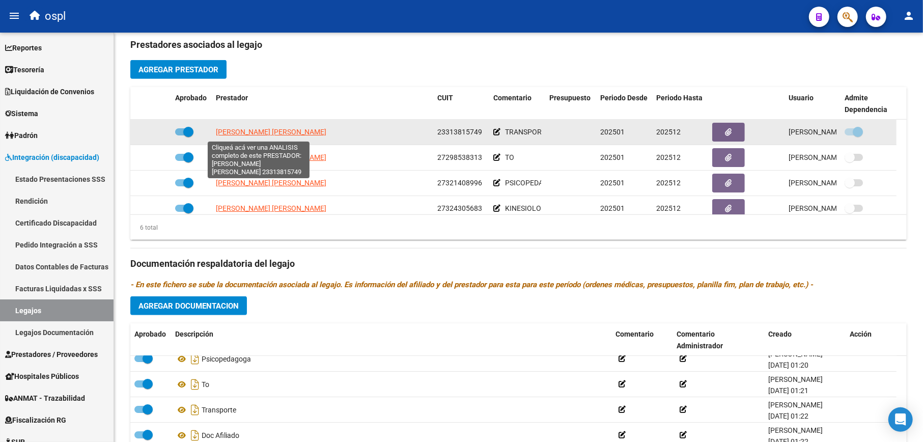 This screenshot has width=923, height=442. Describe the element at coordinates (55, 16) in the screenshot. I see `span: ospl` at that location.